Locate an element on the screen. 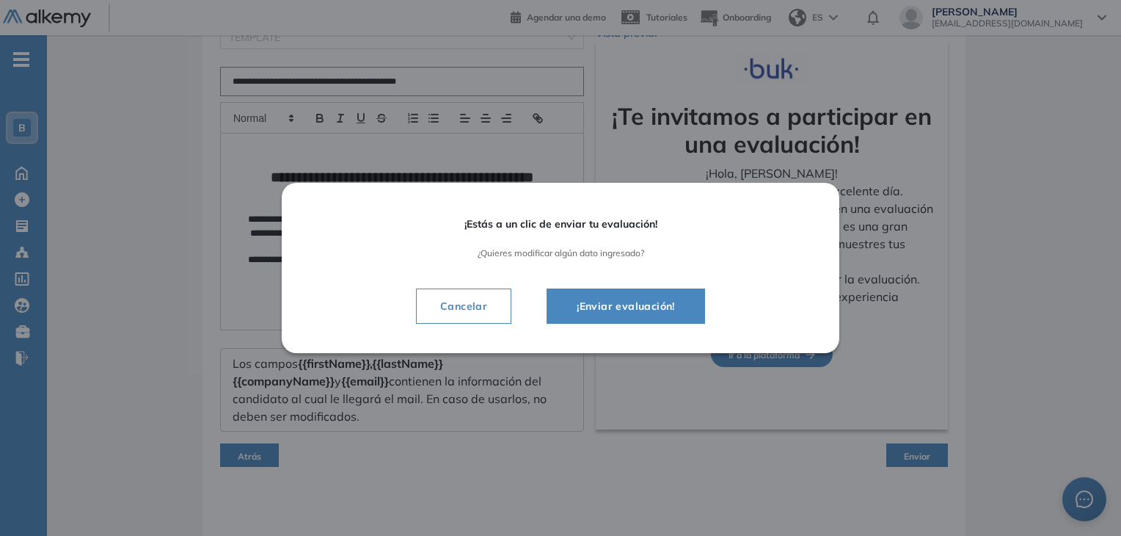 Image resolution: width=1121 pixels, height=536 pixels. span: ¡Enviar evaluación! is located at coordinates (626, 306).